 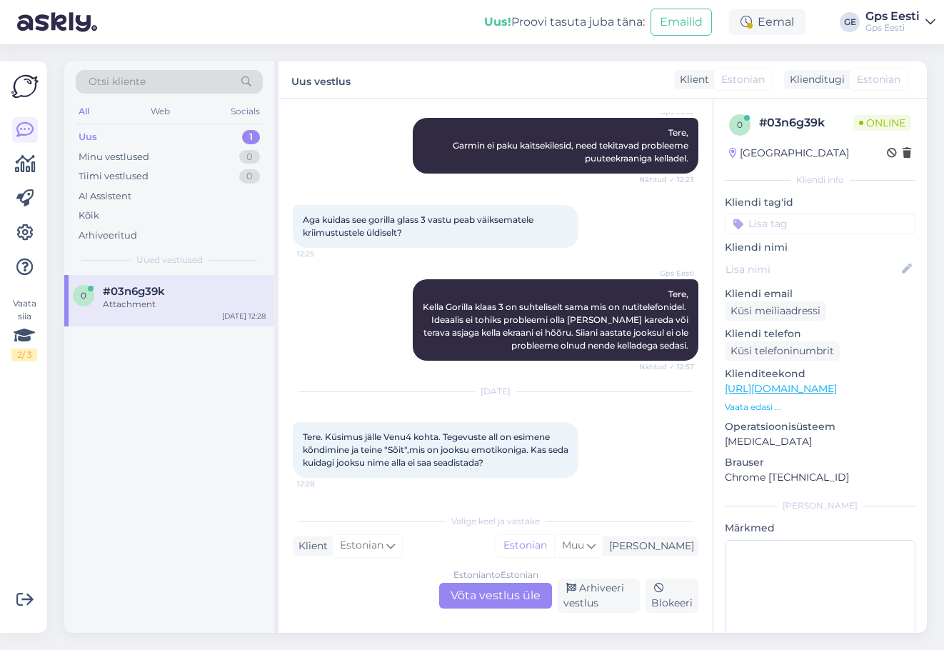 What do you see at coordinates (169, 260) in the screenshot?
I see `span: Uued vestlused` at bounding box center [169, 260].